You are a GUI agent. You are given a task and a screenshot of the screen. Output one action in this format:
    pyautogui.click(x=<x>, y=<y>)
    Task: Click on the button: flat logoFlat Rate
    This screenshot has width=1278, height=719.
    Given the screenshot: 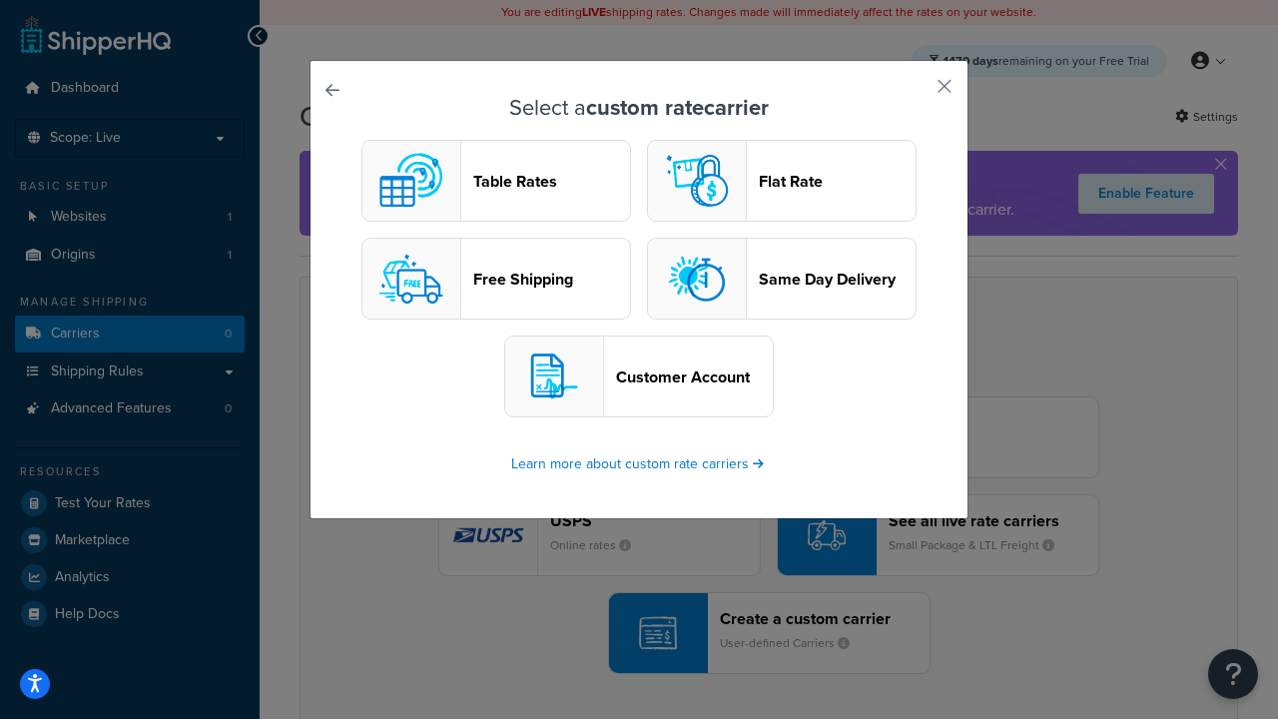 What is the action you would take?
    pyautogui.click(x=782, y=181)
    